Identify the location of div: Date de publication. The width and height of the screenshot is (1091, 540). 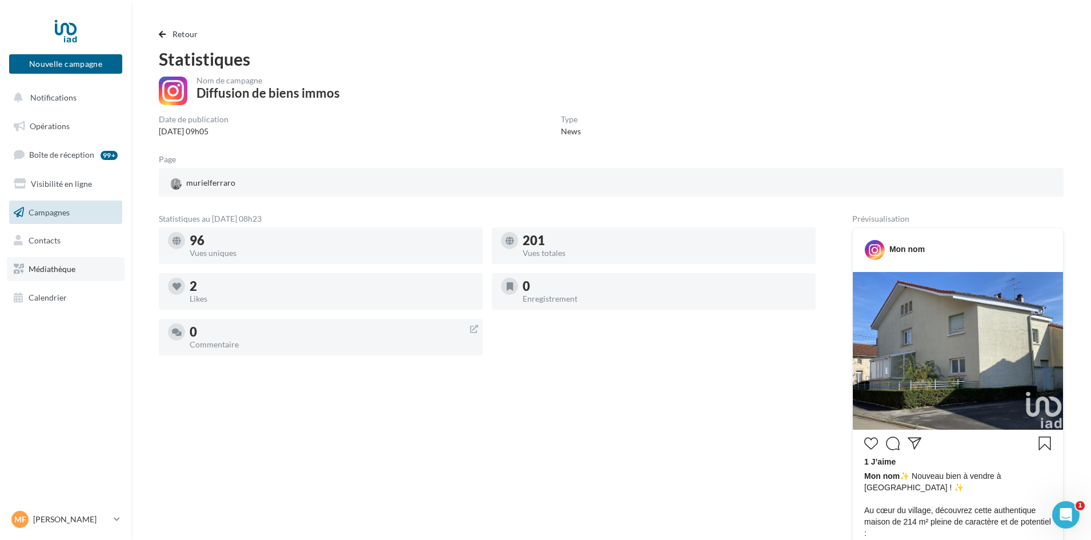
(194, 119).